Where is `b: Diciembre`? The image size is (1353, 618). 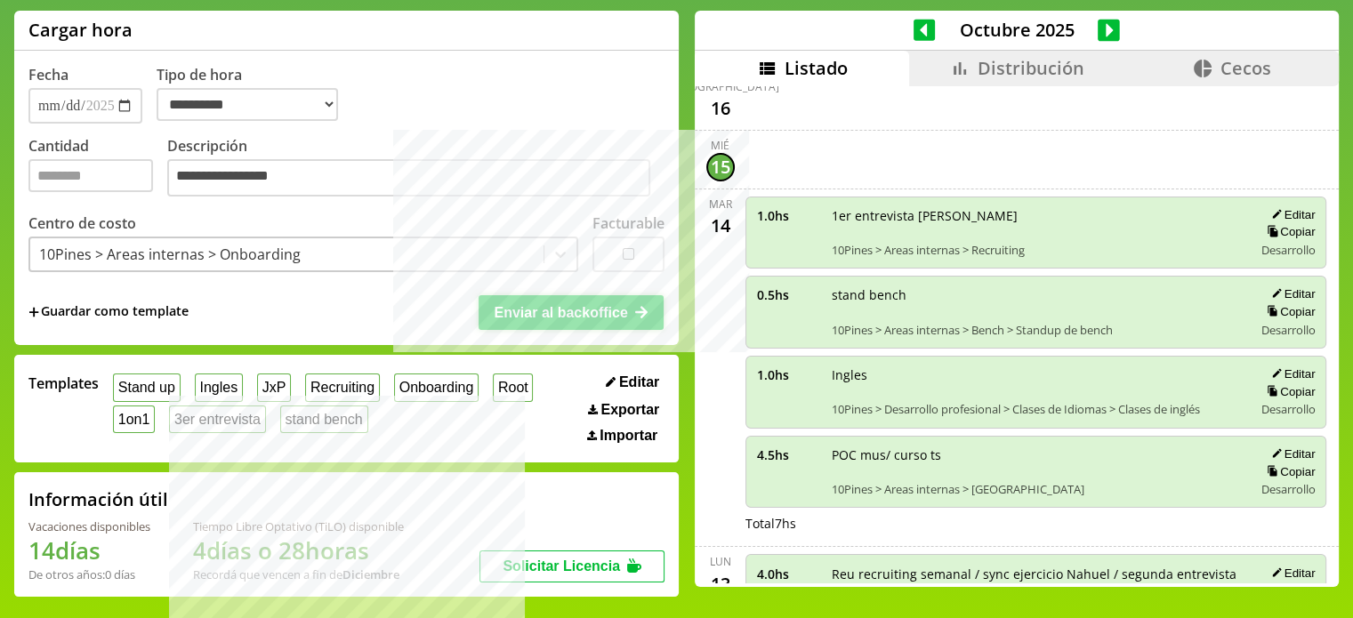 b: Diciembre is located at coordinates (371, 575).